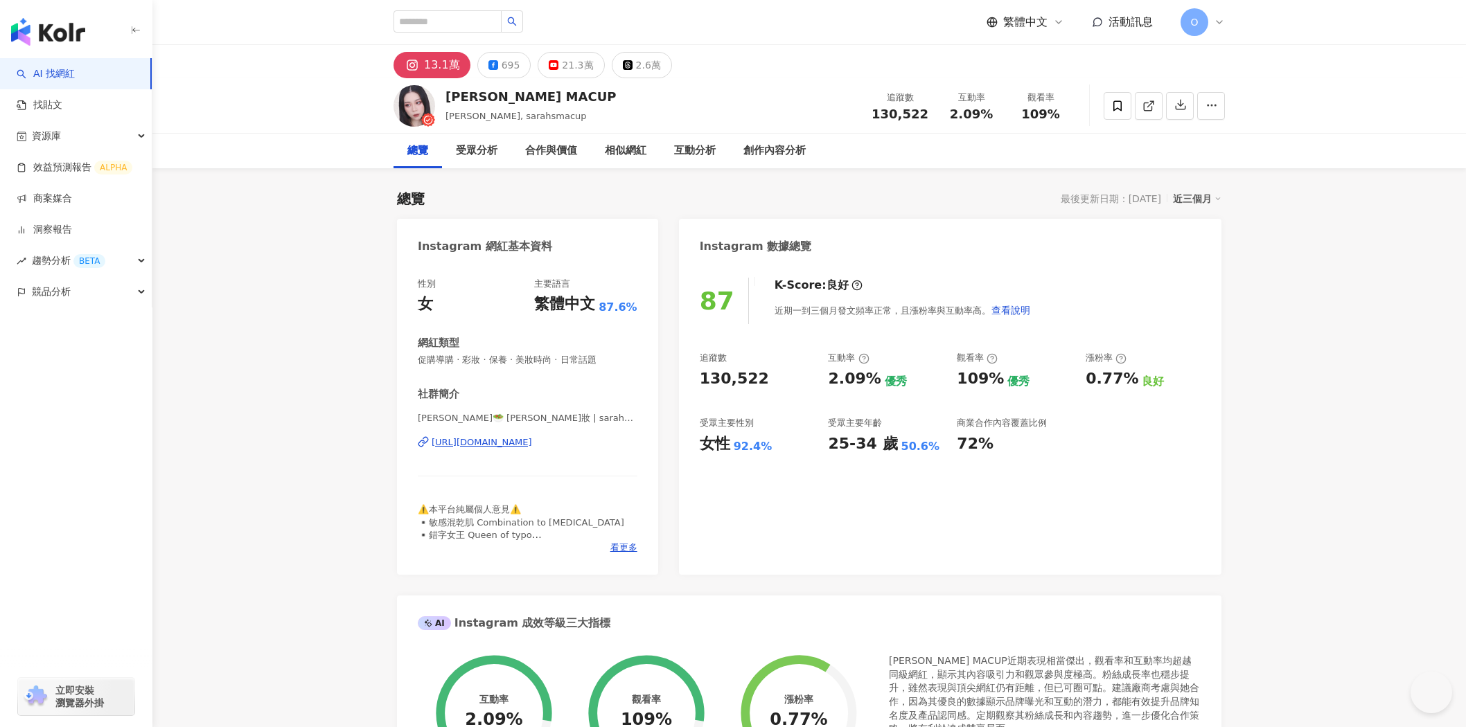 The image size is (1466, 727). Describe the element at coordinates (863, 444) in the screenshot. I see `div: 25-34 歲` at that location.